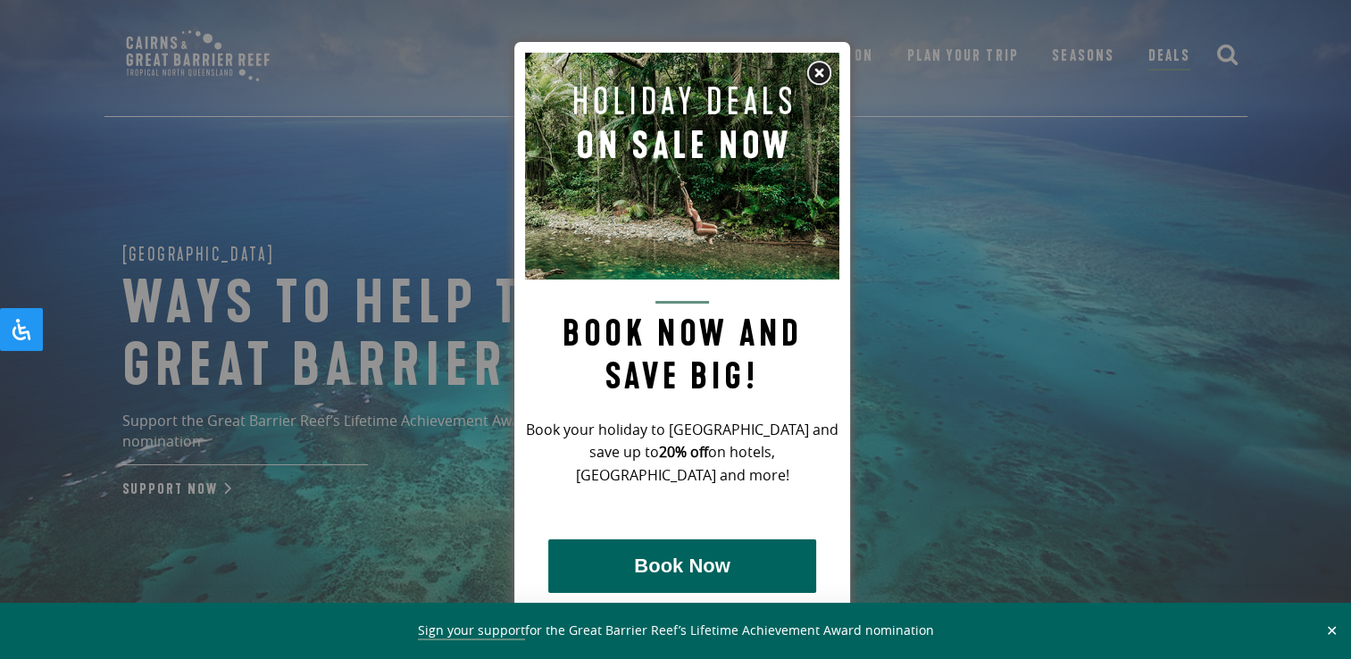 Image resolution: width=1351 pixels, height=659 pixels. What do you see at coordinates (682, 349) in the screenshot?
I see `h2: Book now and save big!` at bounding box center [682, 349].